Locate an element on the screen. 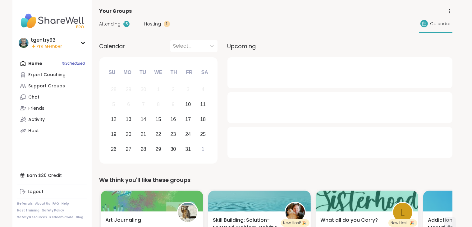 This screenshot has width=472, height=227. a: Host is located at coordinates (52, 131).